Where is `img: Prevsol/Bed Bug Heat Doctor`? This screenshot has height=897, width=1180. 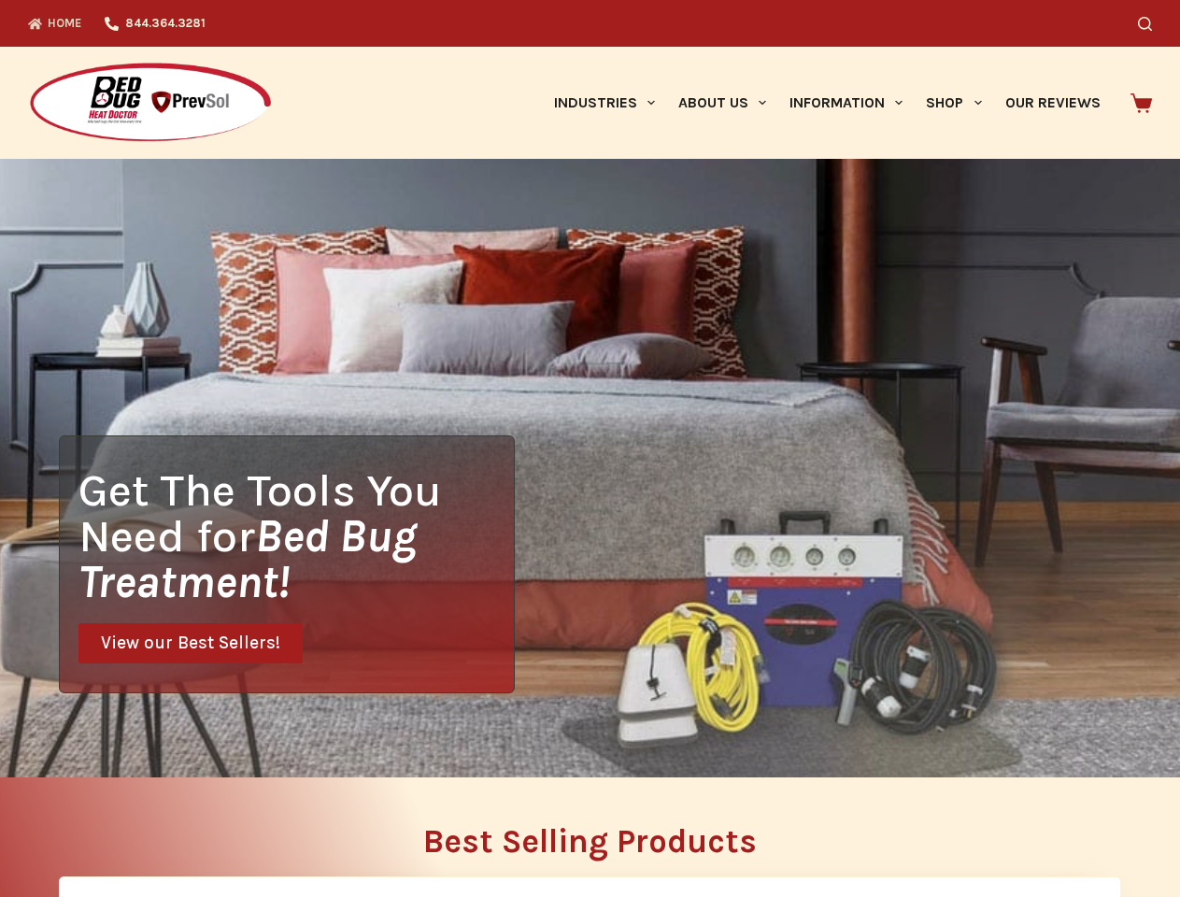
img: Prevsol/Bed Bug Heat Doctor is located at coordinates (150, 103).